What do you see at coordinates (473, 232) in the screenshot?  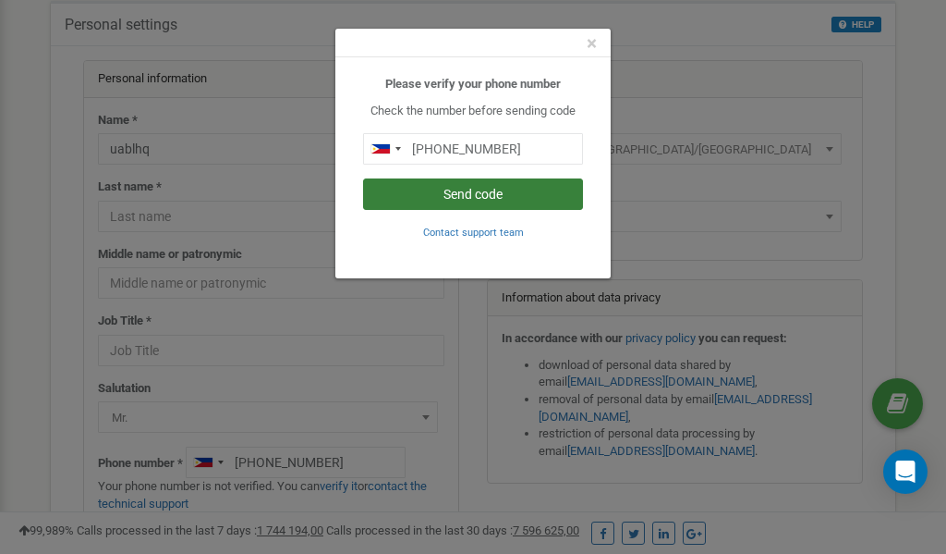 I see `small: Contact support team` at bounding box center [473, 232].